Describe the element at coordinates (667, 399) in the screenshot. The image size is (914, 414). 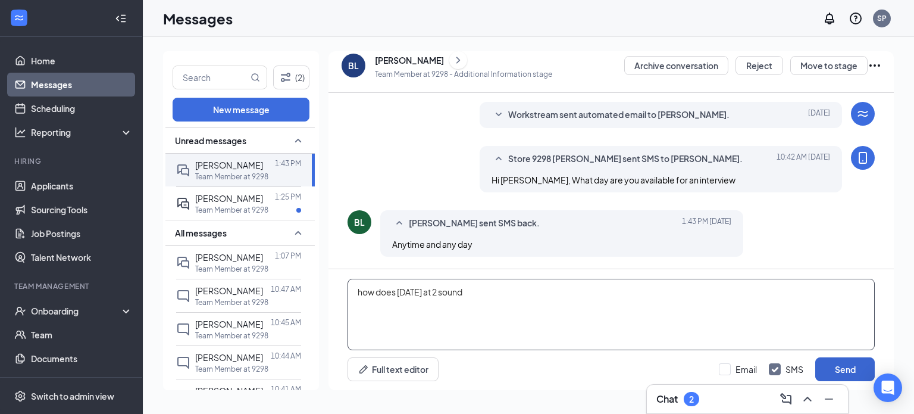
I see `h3: Chat` at that location.